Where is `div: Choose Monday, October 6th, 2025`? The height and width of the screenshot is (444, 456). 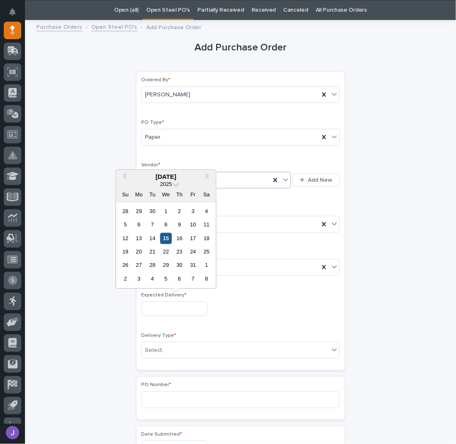 div: Choose Monday, October 6th, 2025 is located at coordinates (139, 225).